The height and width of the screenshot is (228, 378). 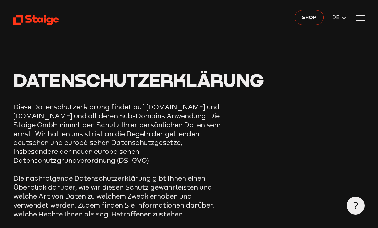 I want to click on p: Die nachfolgende Datenschutzerklärung gibt Ihnen einen Überblick darüber, wie wir diesen Schutz g..., so click(x=117, y=196).